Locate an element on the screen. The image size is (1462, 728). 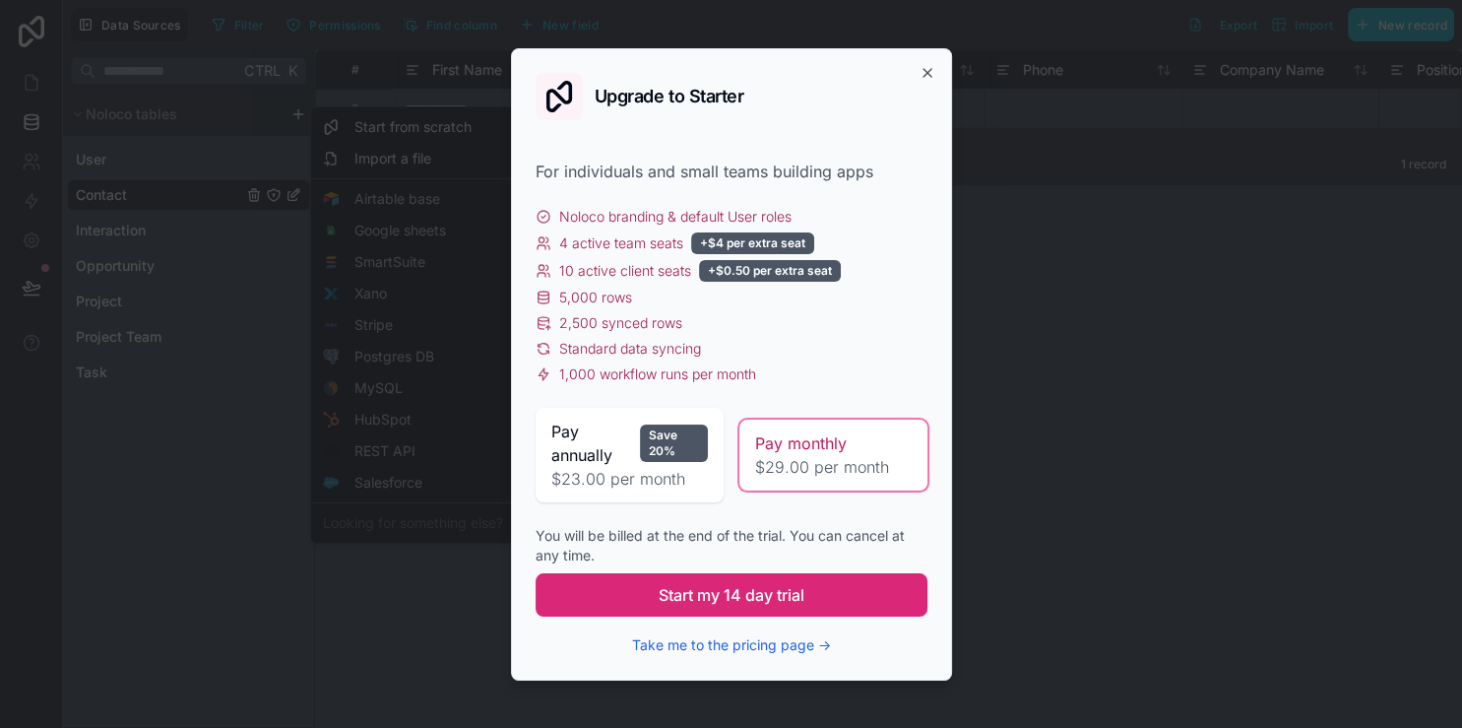
h2: Upgrade to Starter is located at coordinates (670, 96).